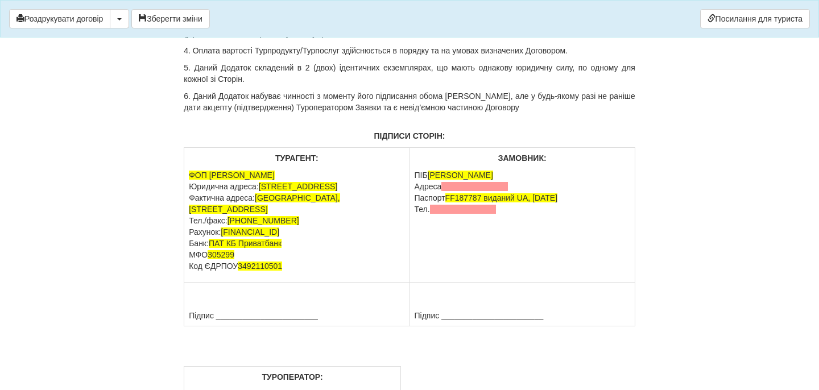  I want to click on a: Посилання для туриста, so click(755, 19).